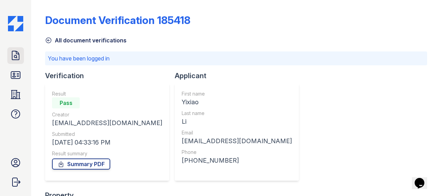 Image resolution: width=441 pixels, height=196 pixels. Describe the element at coordinates (237, 133) in the screenshot. I see `div: Email` at that location.